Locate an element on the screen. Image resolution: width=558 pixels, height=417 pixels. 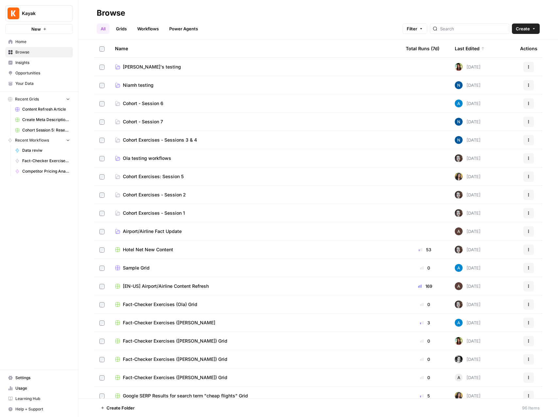
a: Power Agents is located at coordinates (183, 29).